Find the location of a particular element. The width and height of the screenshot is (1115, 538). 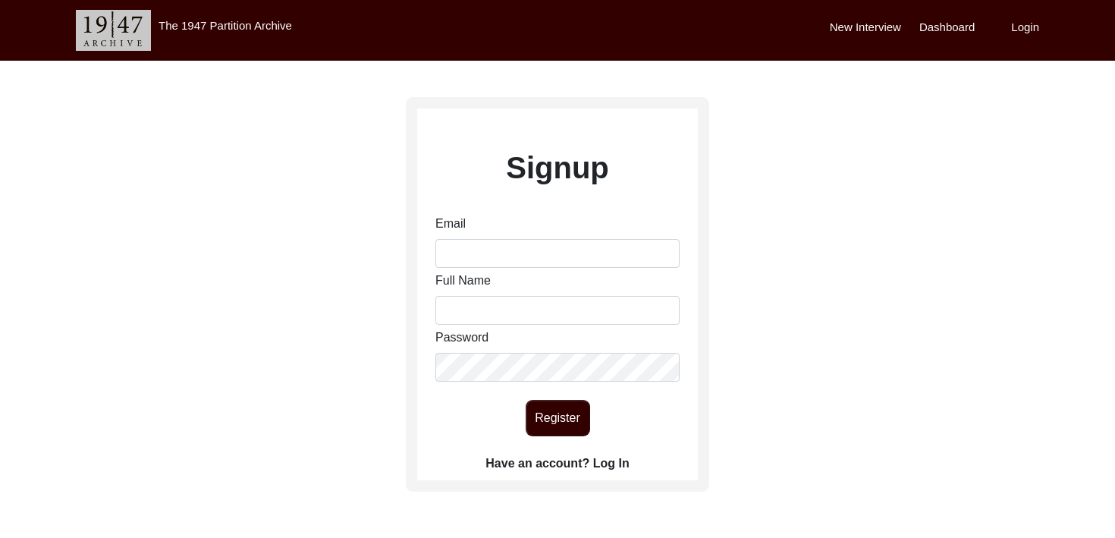

img: header-logo.png is located at coordinates (113, 30).